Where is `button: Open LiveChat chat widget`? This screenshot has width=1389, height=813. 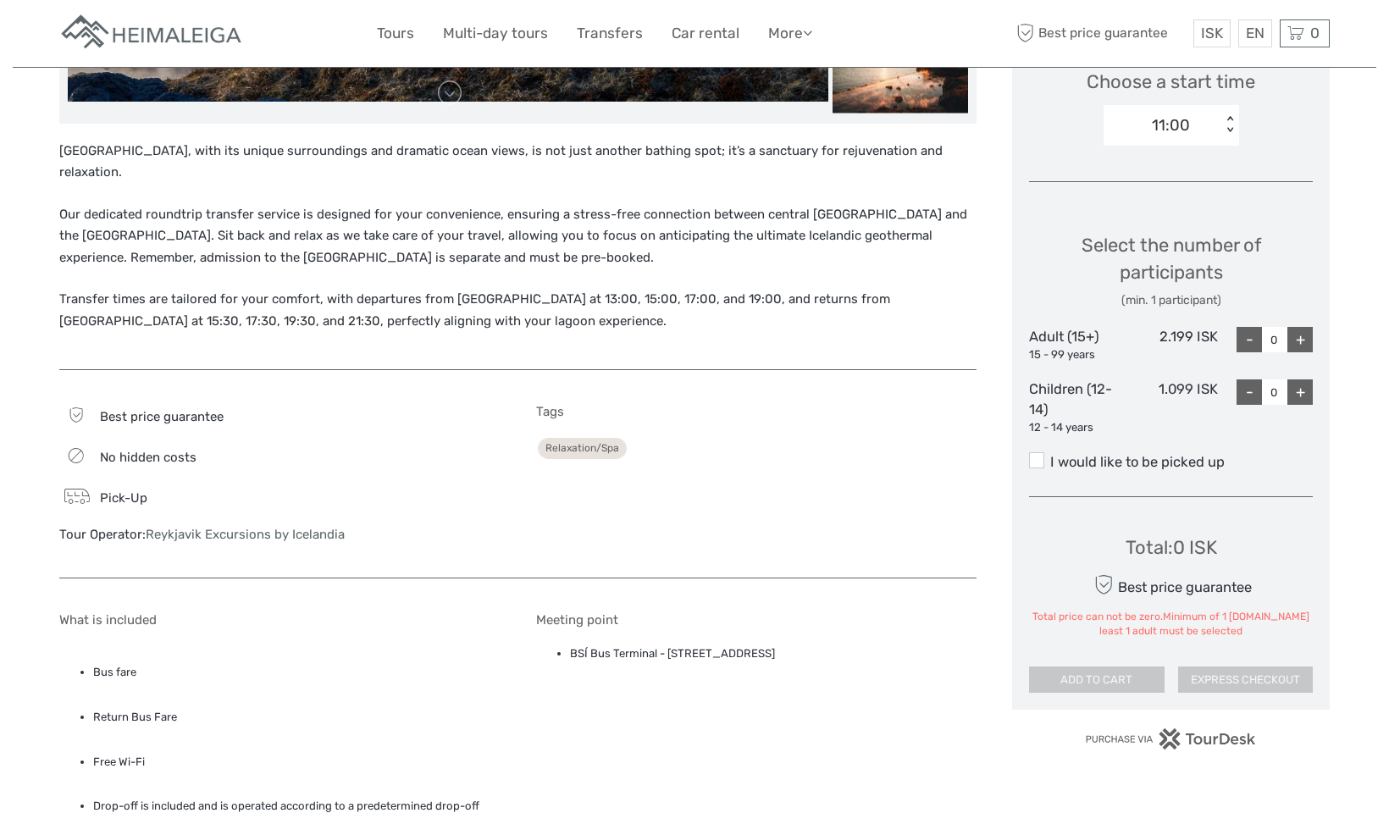
button: Open LiveChat chat widget is located at coordinates (205, 36).